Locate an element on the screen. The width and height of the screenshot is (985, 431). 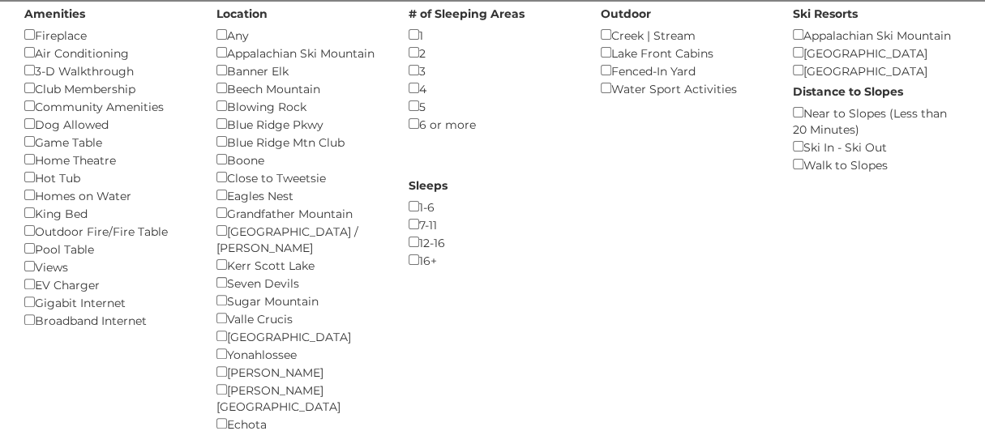
div: Near to Slopes (Less than 20 Minutes) is located at coordinates (876, 121).